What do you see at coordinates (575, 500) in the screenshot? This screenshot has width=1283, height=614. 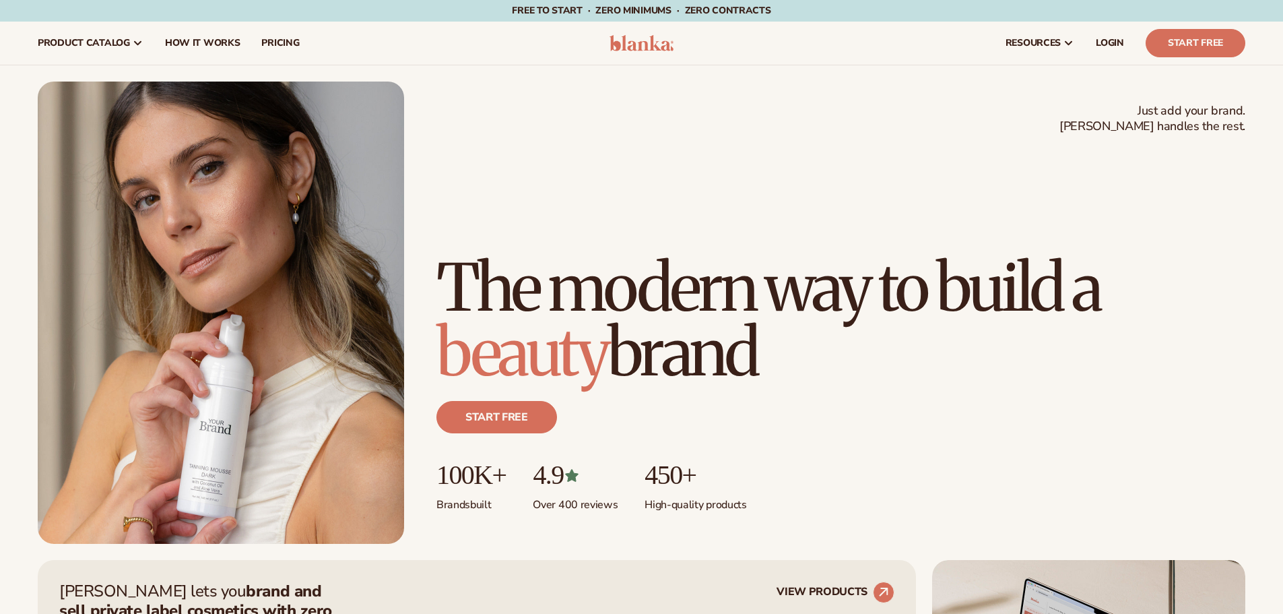 I see `p: Over 400 reviews` at bounding box center [575, 500].